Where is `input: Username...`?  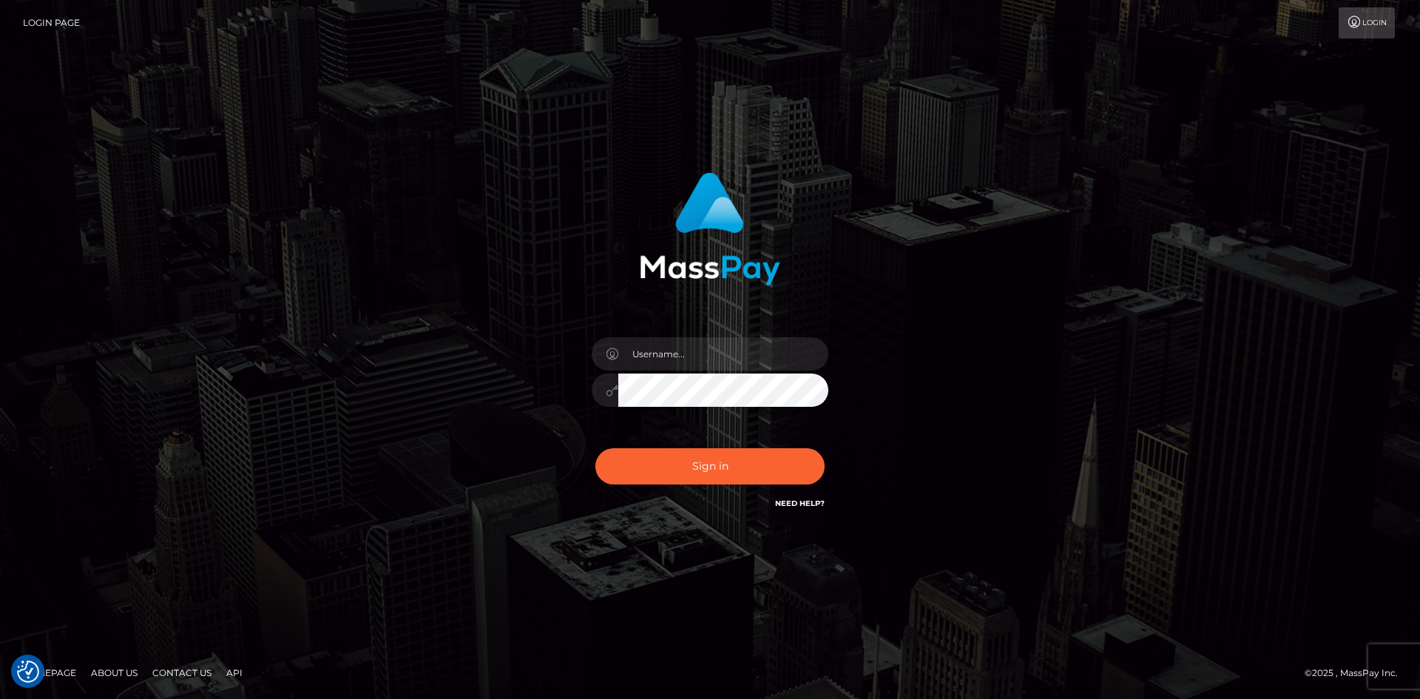 input: Username... is located at coordinates (723, 354).